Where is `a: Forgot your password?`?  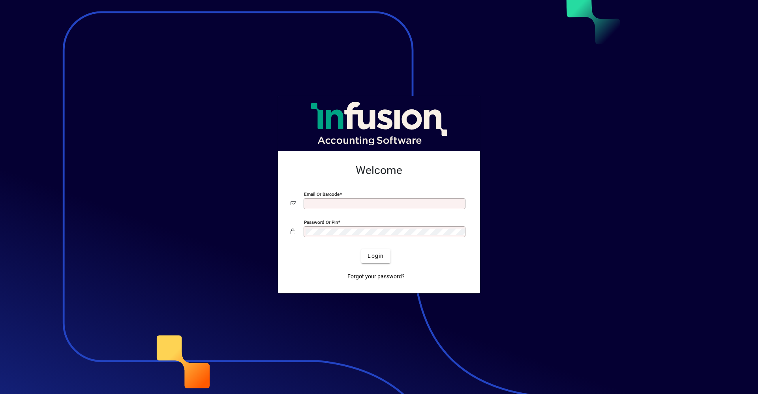
a: Forgot your password? is located at coordinates (376, 277).